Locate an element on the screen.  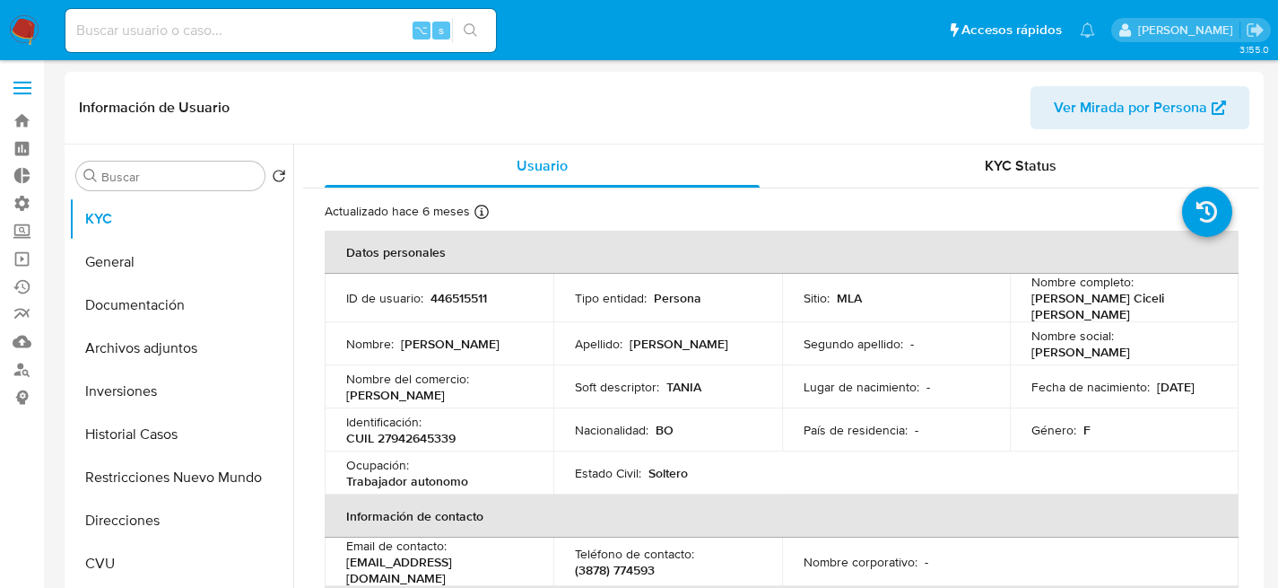
span: Accesos rápidos is located at coordinates (1012, 30).